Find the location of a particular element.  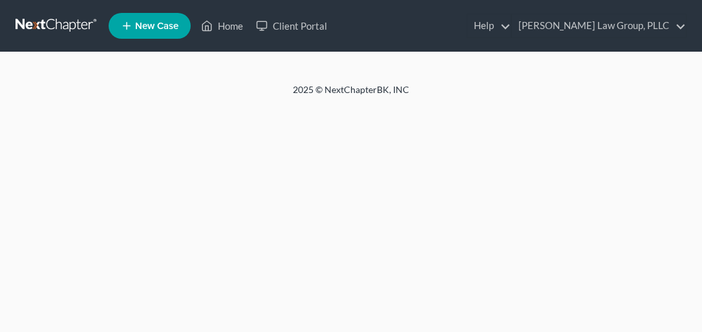

a: Client Portal is located at coordinates (292, 26).